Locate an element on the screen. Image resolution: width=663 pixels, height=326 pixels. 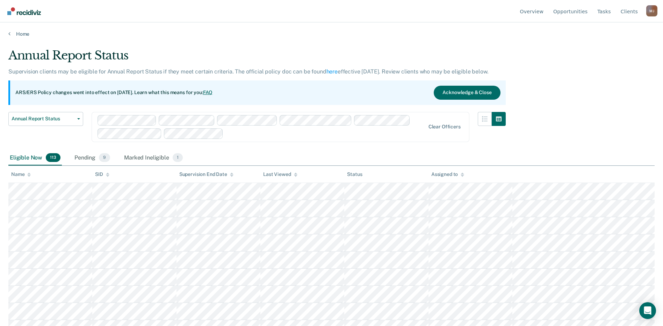
a: Home is located at coordinates (331, 34).